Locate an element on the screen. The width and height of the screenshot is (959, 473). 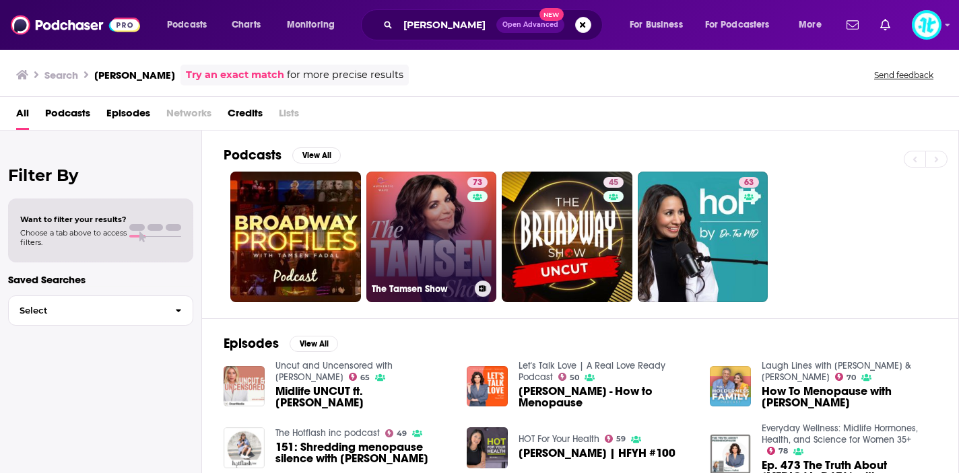
a: Uncut and Uncensored with Caroline Stanbury is located at coordinates (334, 372).